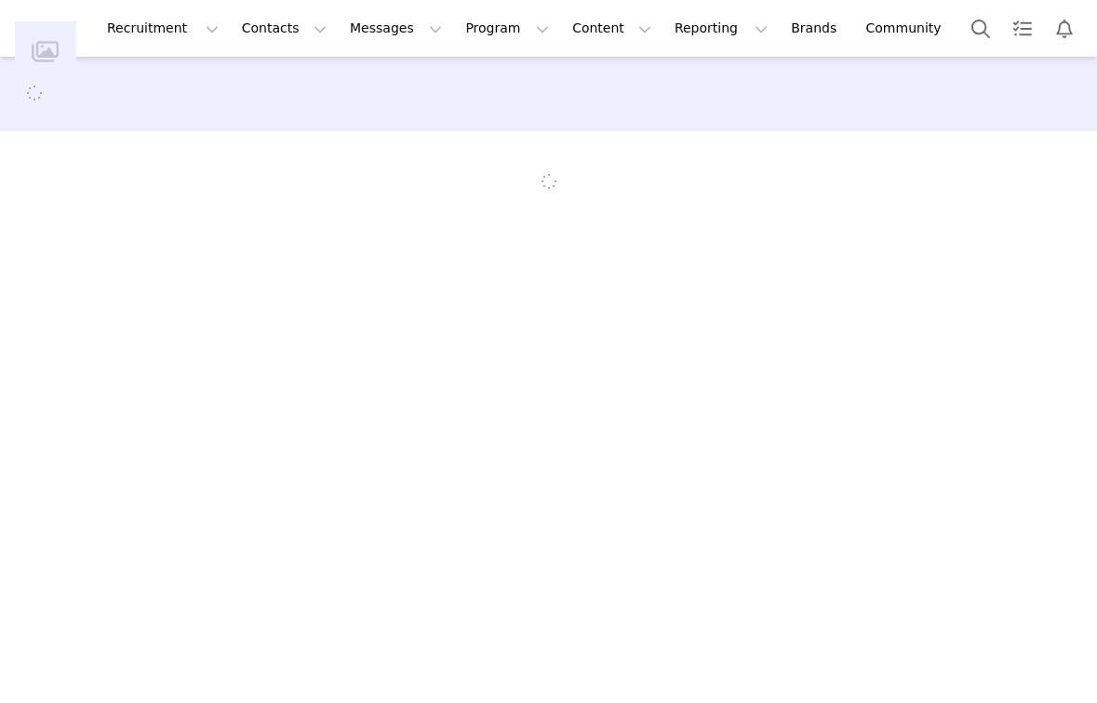  I want to click on button: Search, so click(981, 28).